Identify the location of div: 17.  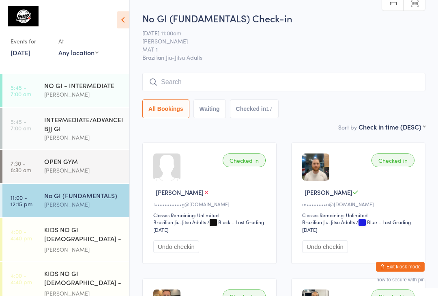
(270, 109).